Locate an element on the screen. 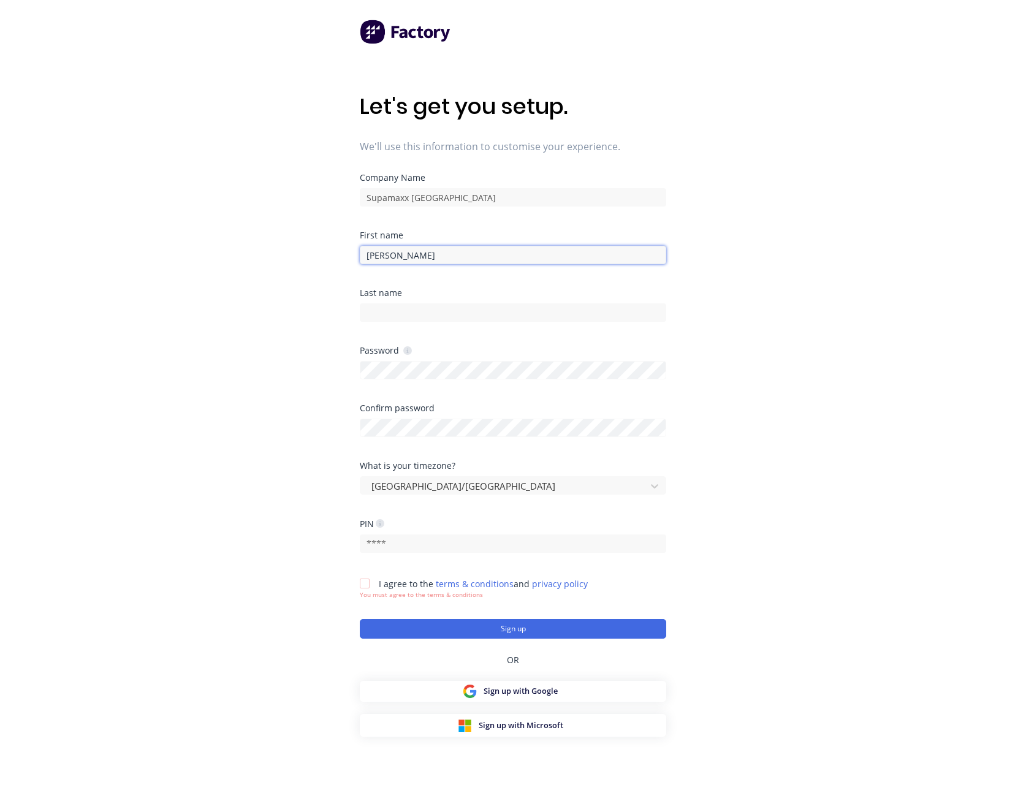  a: privacy policy is located at coordinates (560, 583).